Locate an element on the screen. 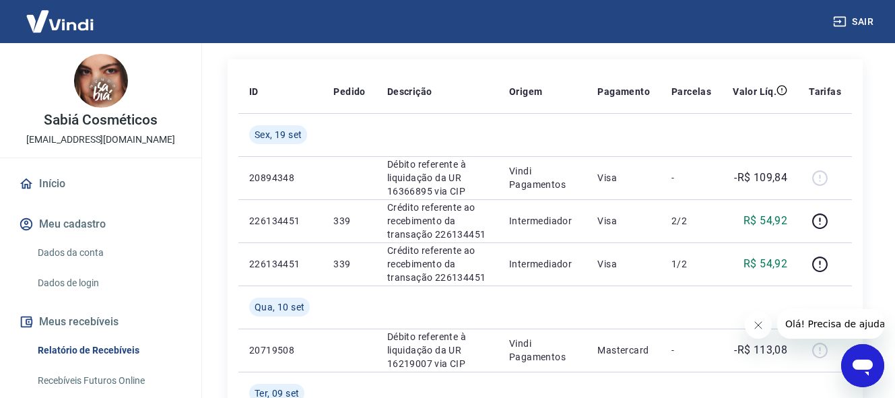  a: Relatório de Recebíveis is located at coordinates (108, 350).